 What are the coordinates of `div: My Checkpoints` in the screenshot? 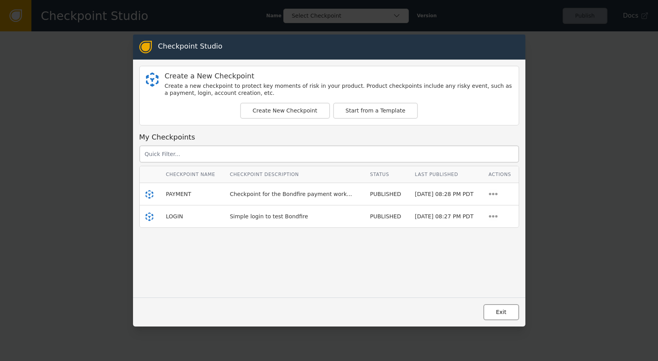 It's located at (329, 137).